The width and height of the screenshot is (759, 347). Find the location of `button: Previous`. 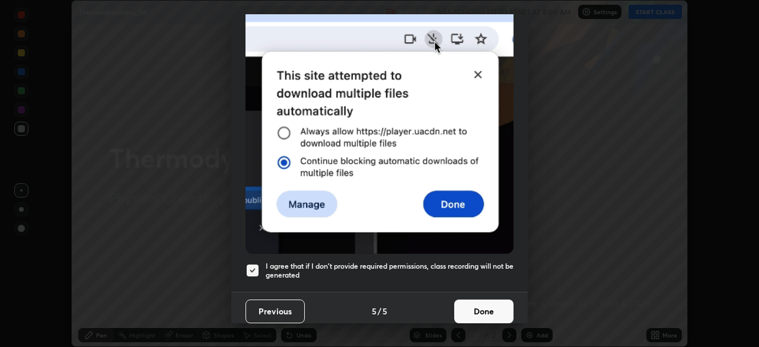

button: Previous is located at coordinates (275, 311).